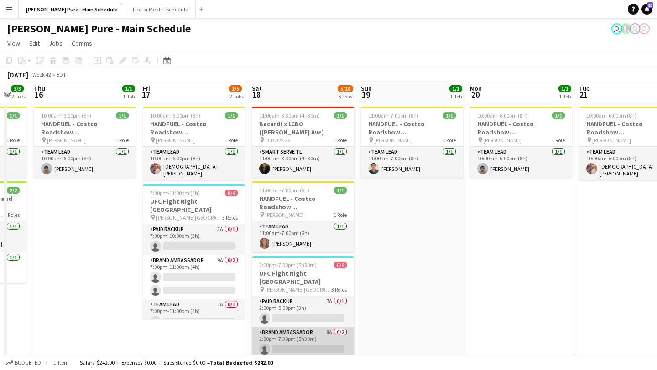 The width and height of the screenshot is (657, 370). What do you see at coordinates (288, 265) in the screenshot?
I see `span: 2:00pm-7:30pm (5h30m)` at bounding box center [288, 265].